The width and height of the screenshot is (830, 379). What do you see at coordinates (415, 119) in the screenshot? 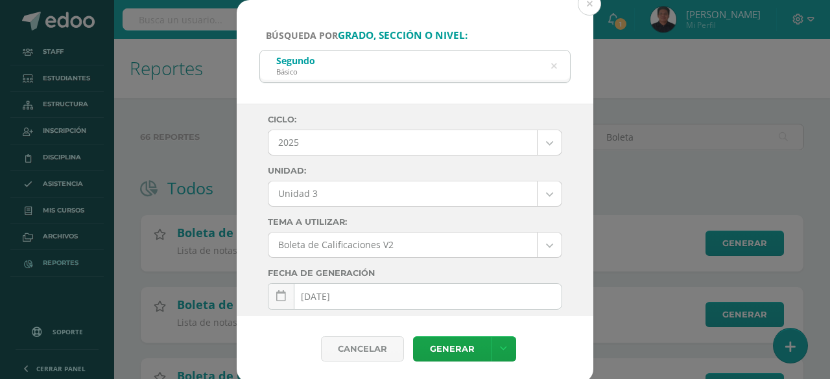
I see `label: Ciclo:` at bounding box center [415, 119].